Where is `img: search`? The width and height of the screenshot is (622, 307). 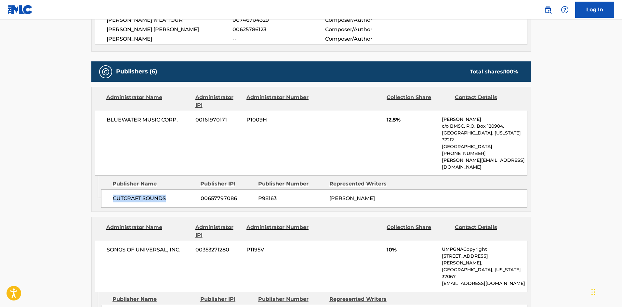
img: search is located at coordinates (548, 10).